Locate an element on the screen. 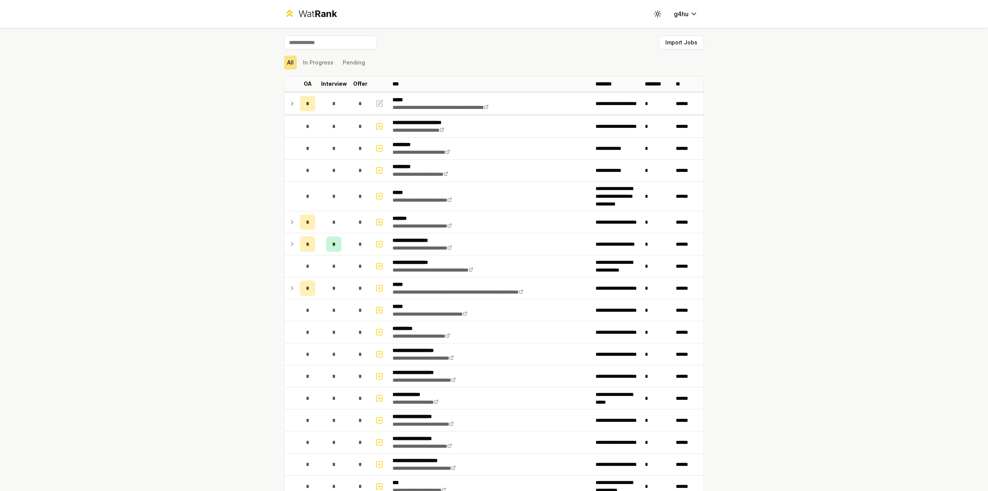 The height and width of the screenshot is (491, 988). div: Wat is located at coordinates (318, 14).